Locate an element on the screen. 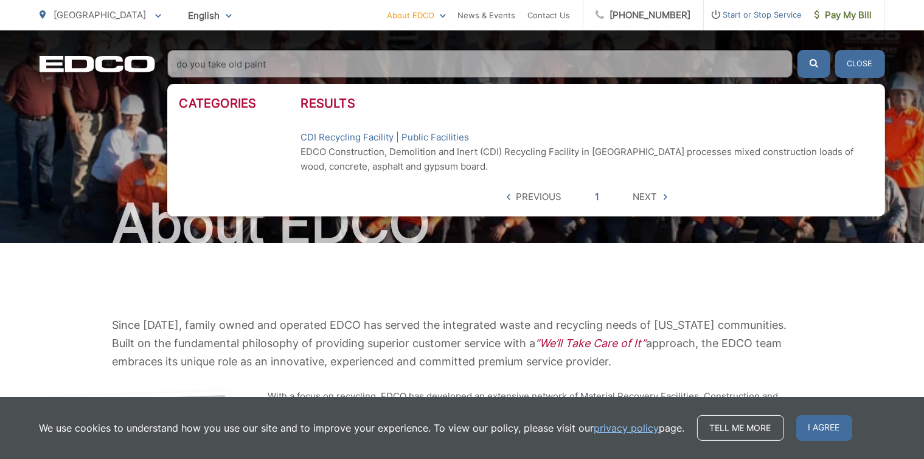 Image resolution: width=924 pixels, height=459 pixels. span: Previous is located at coordinates (539, 197).